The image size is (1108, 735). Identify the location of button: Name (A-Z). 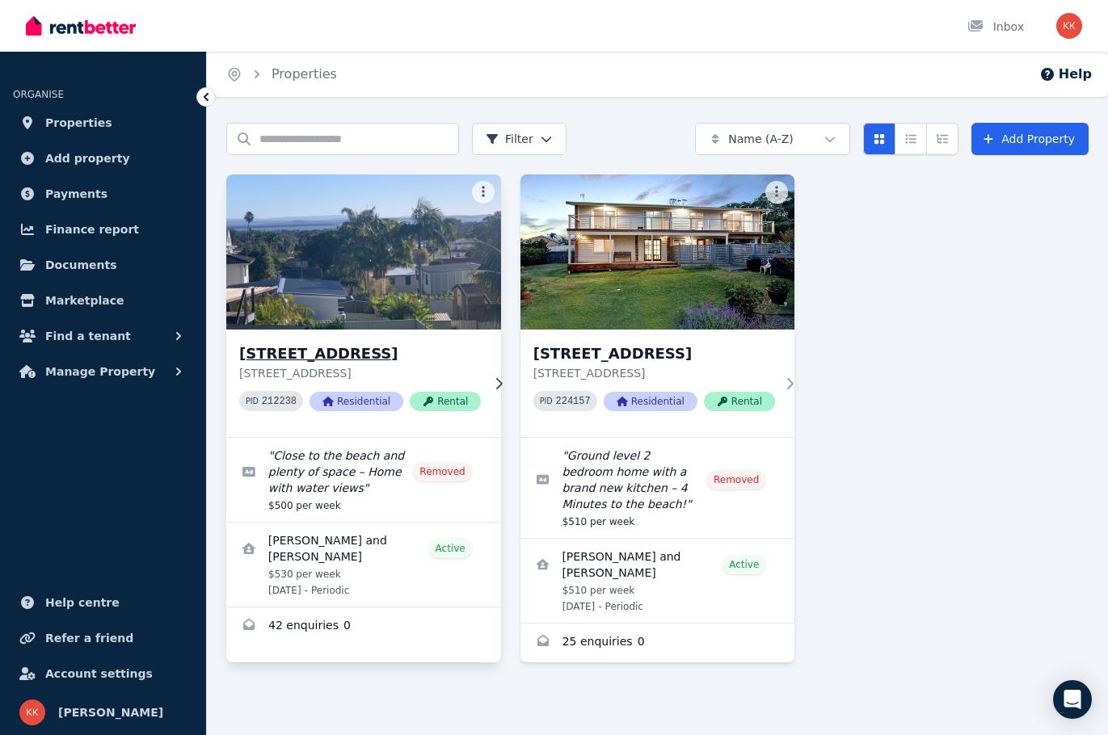
(772, 139).